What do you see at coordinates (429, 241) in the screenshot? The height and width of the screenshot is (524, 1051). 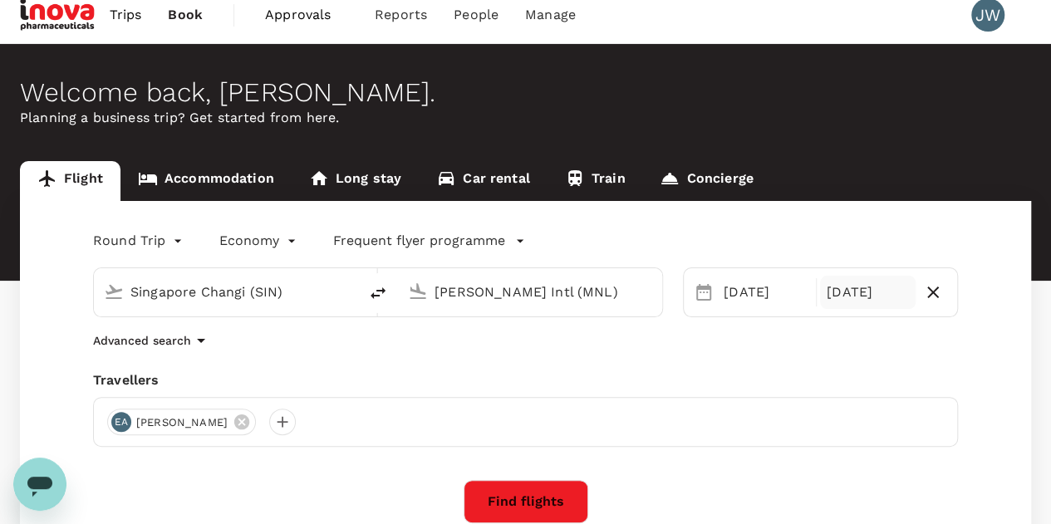 I see `button: Frequent flyer programme` at bounding box center [429, 241].